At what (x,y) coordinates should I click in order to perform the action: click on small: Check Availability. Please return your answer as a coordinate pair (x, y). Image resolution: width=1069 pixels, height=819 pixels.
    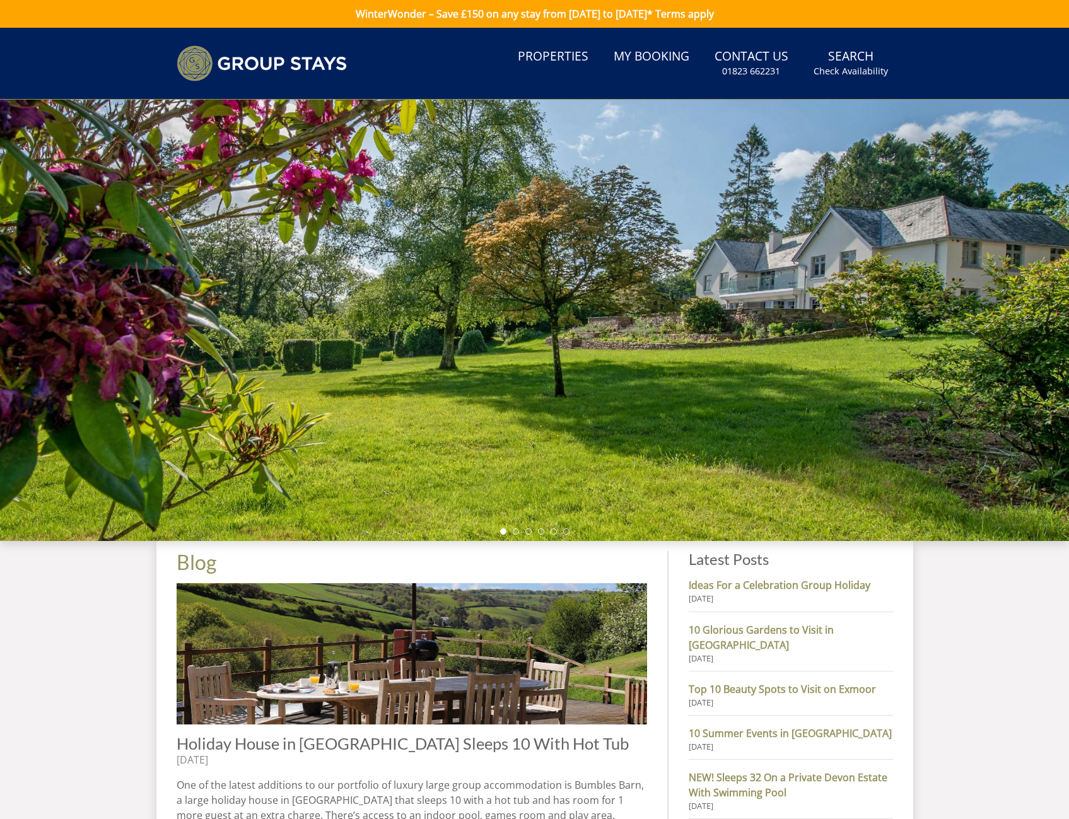
    Looking at the image, I should click on (850, 71).